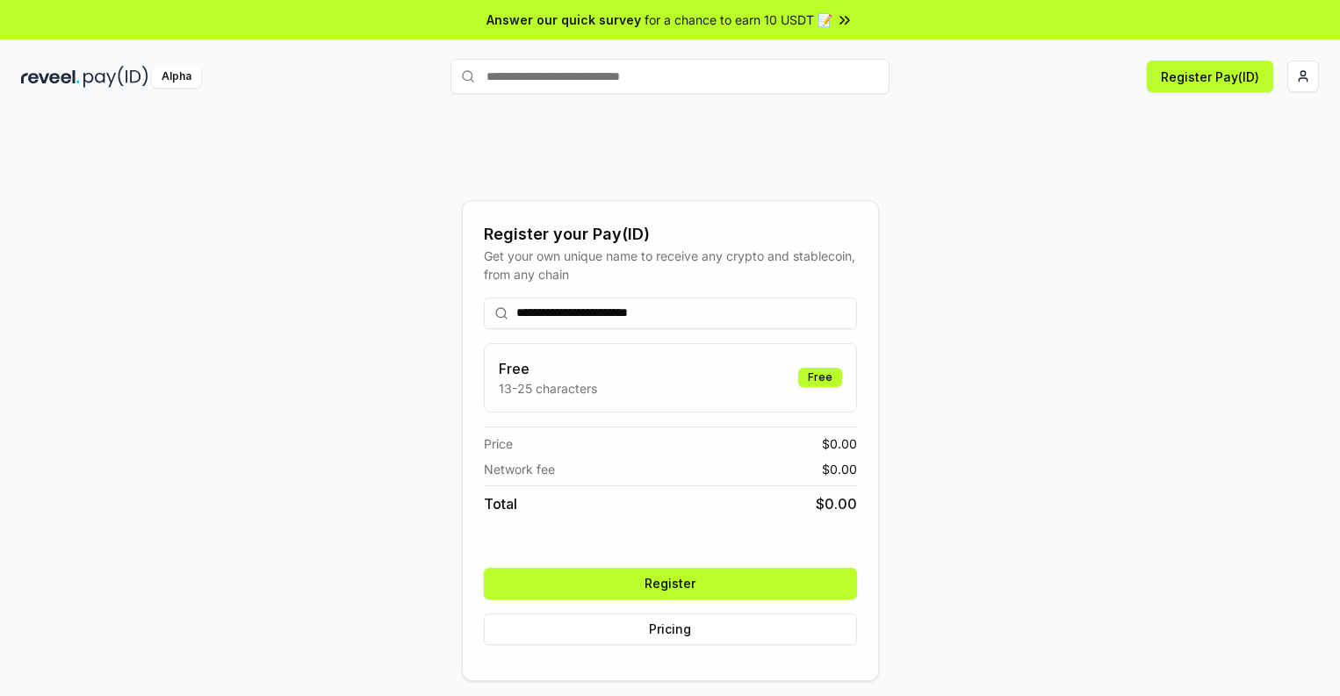 Image resolution: width=1340 pixels, height=696 pixels. Describe the element at coordinates (670, 584) in the screenshot. I see `button: Register` at that location.